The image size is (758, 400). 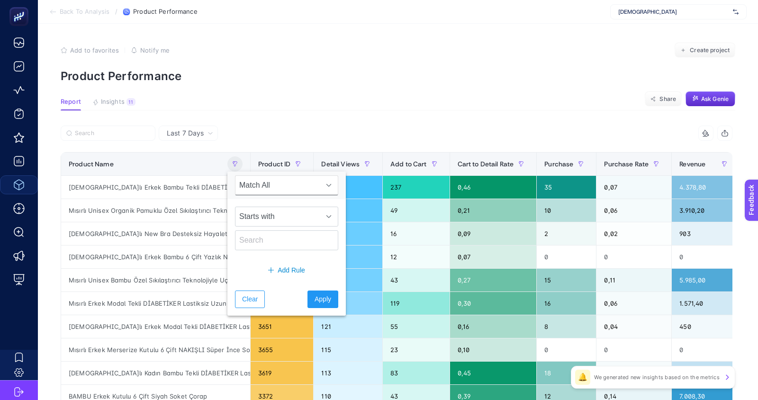 What do you see at coordinates (710, 99) in the screenshot?
I see `button: Ask Genie` at bounding box center [710, 99].